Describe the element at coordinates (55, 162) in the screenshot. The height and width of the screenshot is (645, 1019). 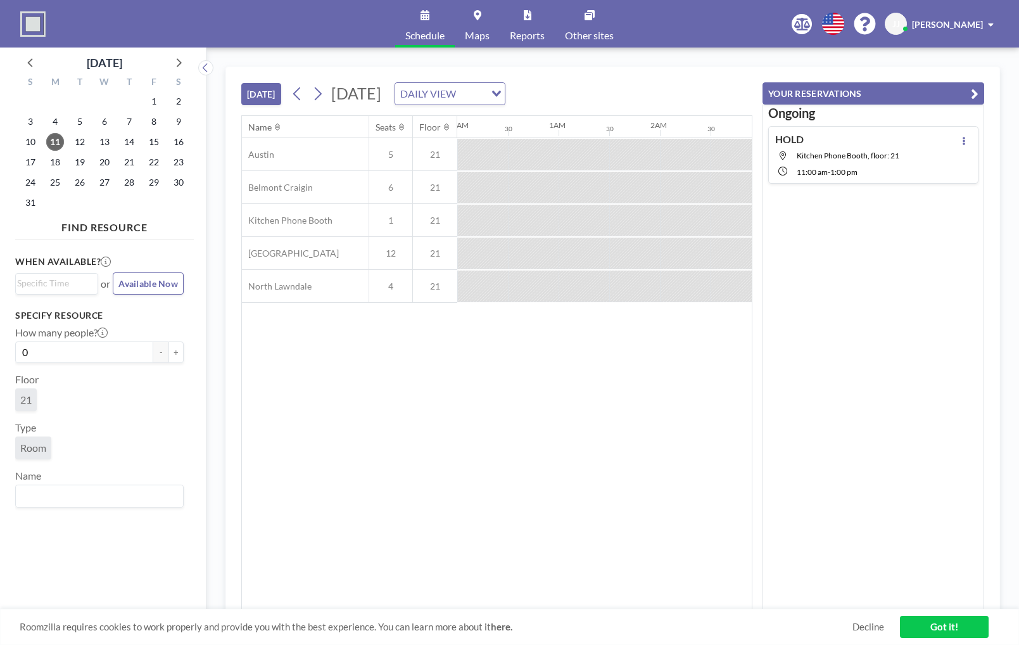
I see `span: Monday, August 18, 2025` at that location.